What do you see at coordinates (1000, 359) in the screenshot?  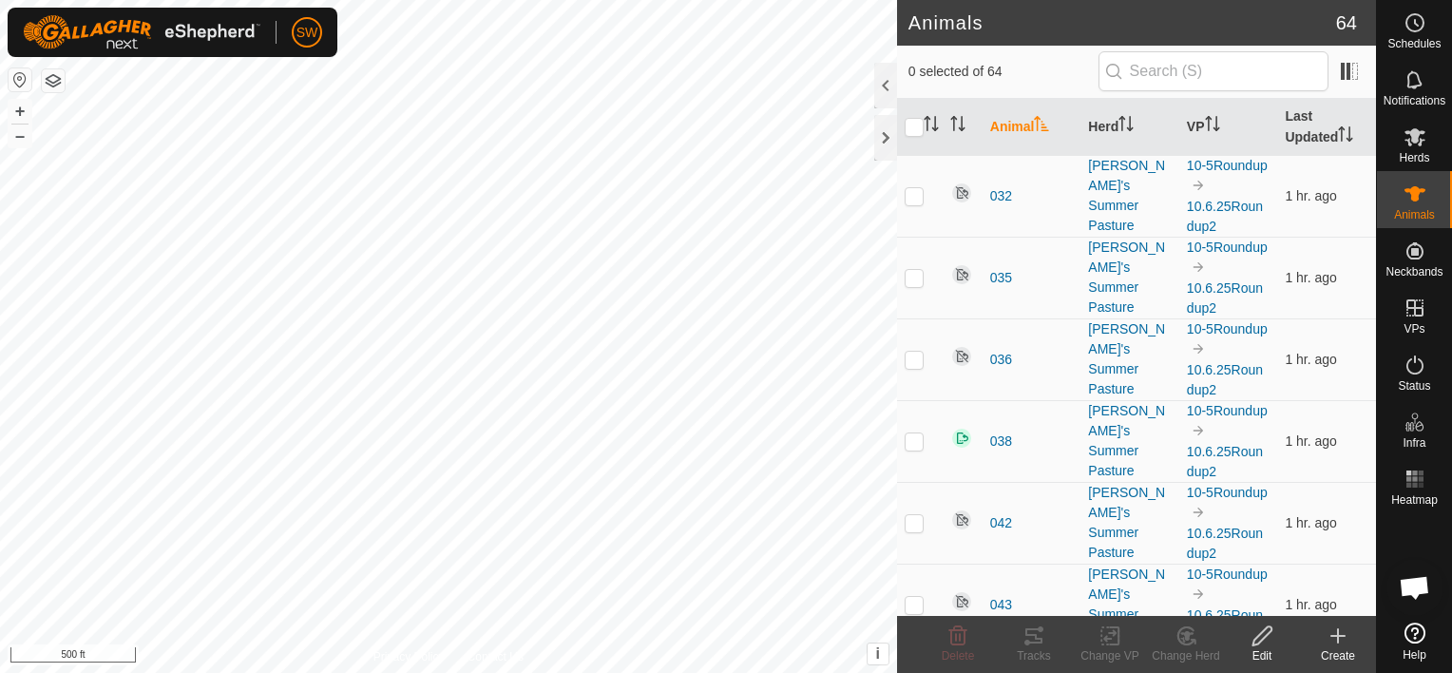 I see `span: 036` at bounding box center [1000, 359].